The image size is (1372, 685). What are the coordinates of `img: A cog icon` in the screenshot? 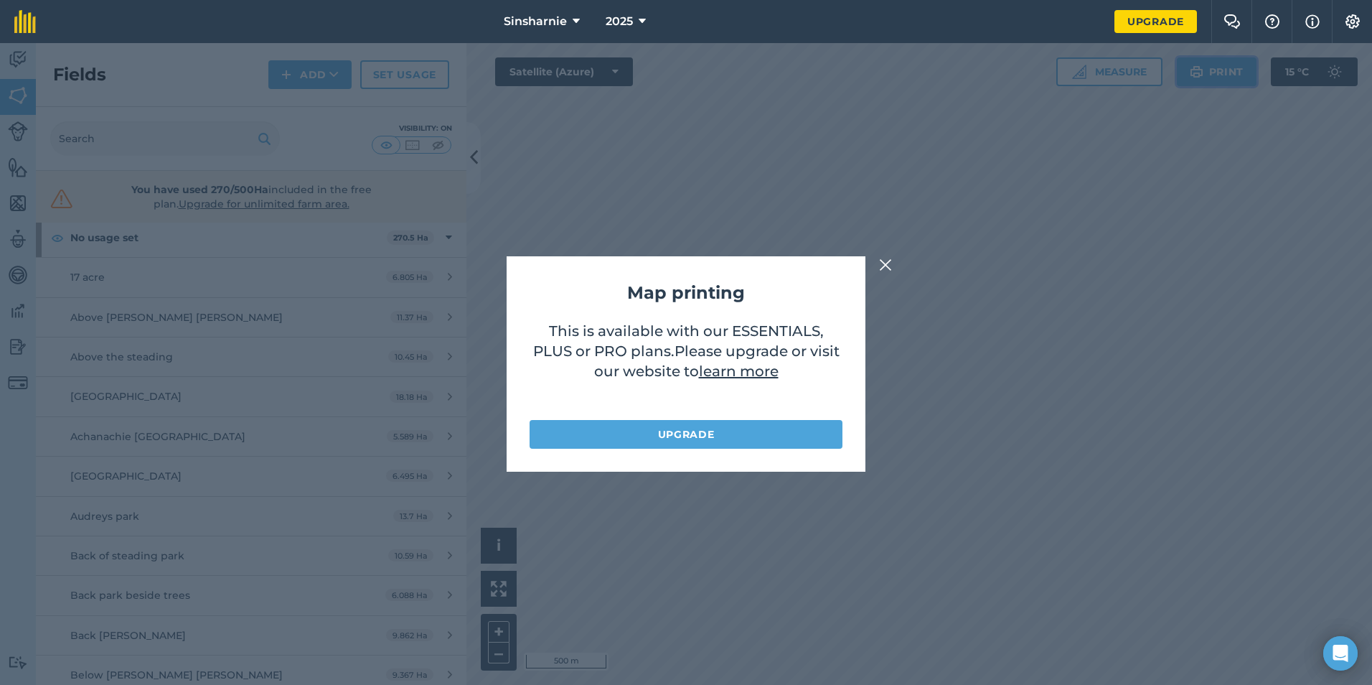 It's located at (1353, 22).